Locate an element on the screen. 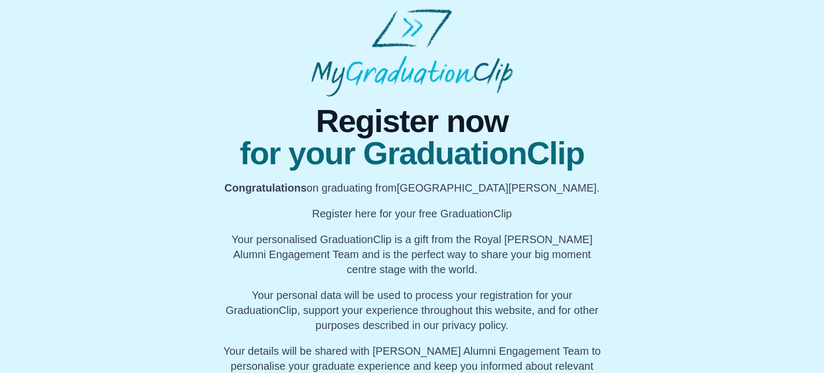 This screenshot has width=824, height=373. span: Register now is located at coordinates (412, 121).